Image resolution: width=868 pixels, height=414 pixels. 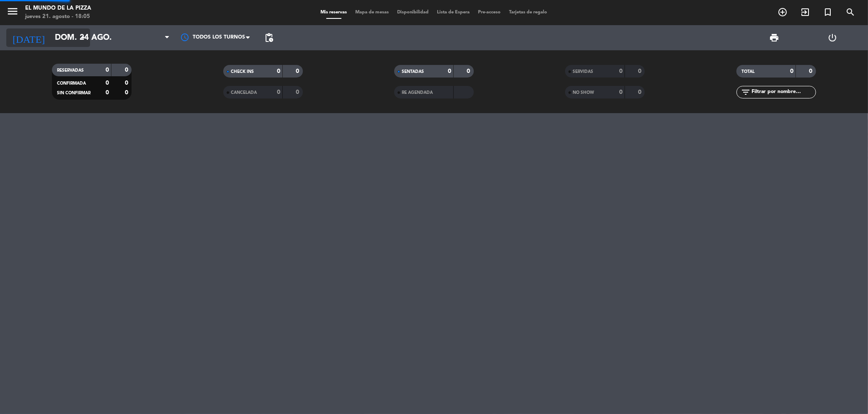 I want to click on span: SERVIDAS, so click(x=583, y=72).